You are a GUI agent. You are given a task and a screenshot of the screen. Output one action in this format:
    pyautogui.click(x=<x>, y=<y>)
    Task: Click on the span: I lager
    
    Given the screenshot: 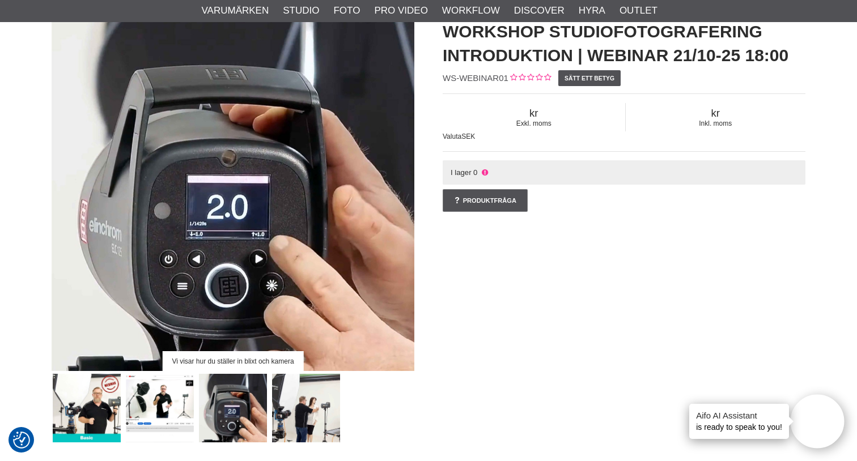 What is the action you would take?
    pyautogui.click(x=461, y=172)
    